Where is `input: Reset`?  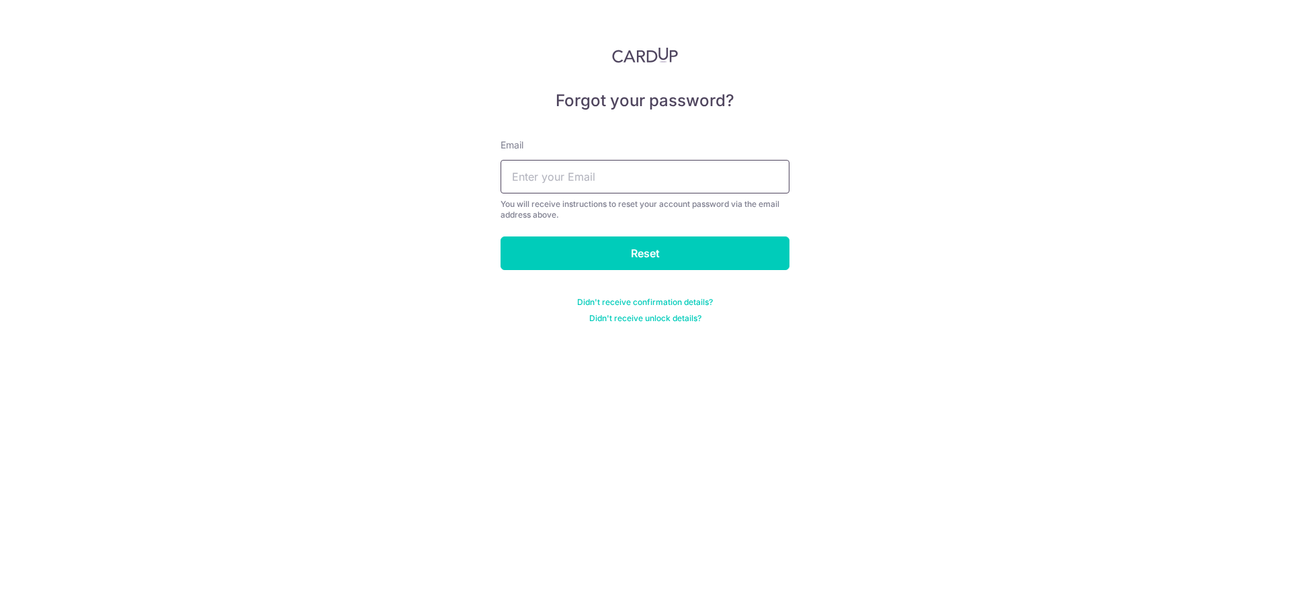
input: Reset is located at coordinates (645, 253).